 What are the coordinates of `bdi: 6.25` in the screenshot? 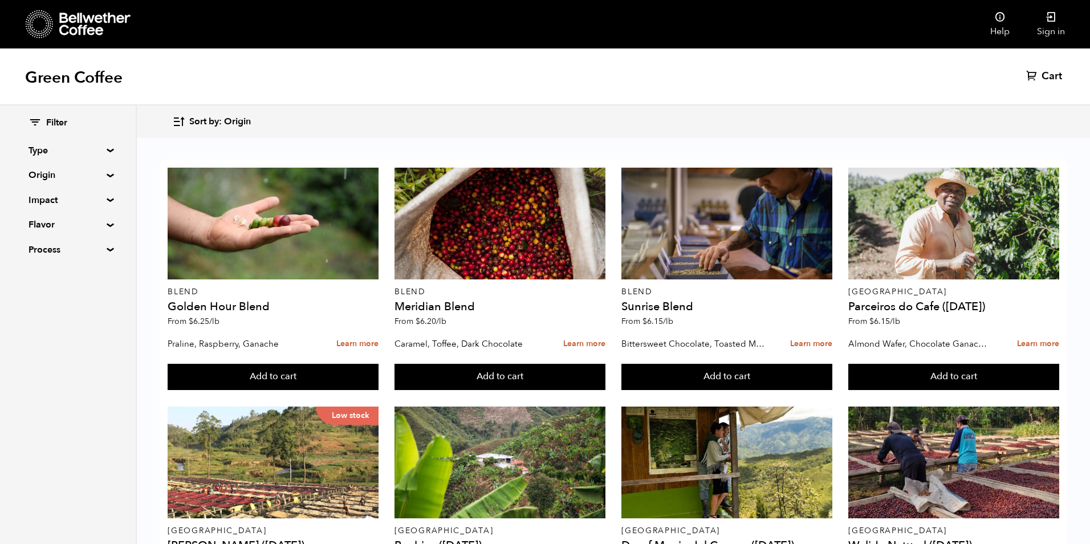 It's located at (204, 321).